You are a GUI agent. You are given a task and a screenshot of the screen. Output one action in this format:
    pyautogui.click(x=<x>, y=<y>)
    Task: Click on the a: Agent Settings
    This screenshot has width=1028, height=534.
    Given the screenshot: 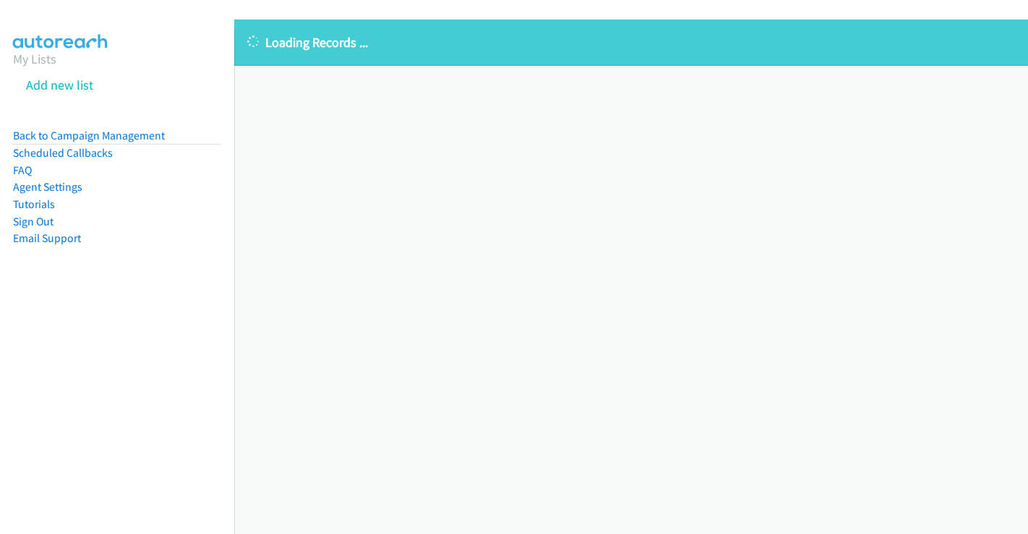 What is the action you would take?
    pyautogui.click(x=48, y=186)
    